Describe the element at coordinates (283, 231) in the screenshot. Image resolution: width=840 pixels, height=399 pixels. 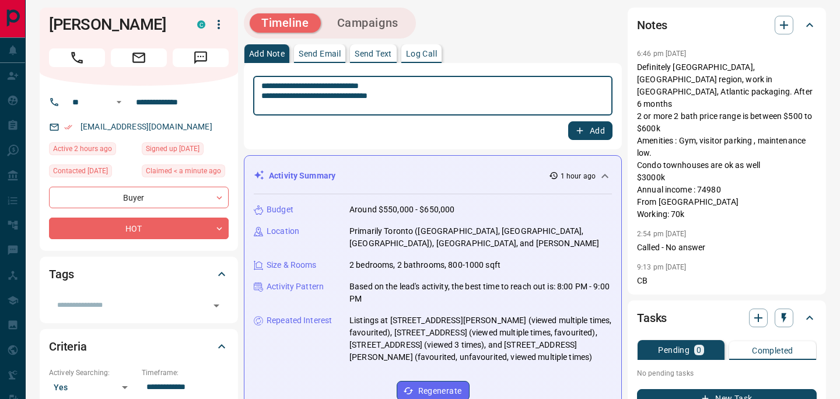
I see `p: Location` at that location.